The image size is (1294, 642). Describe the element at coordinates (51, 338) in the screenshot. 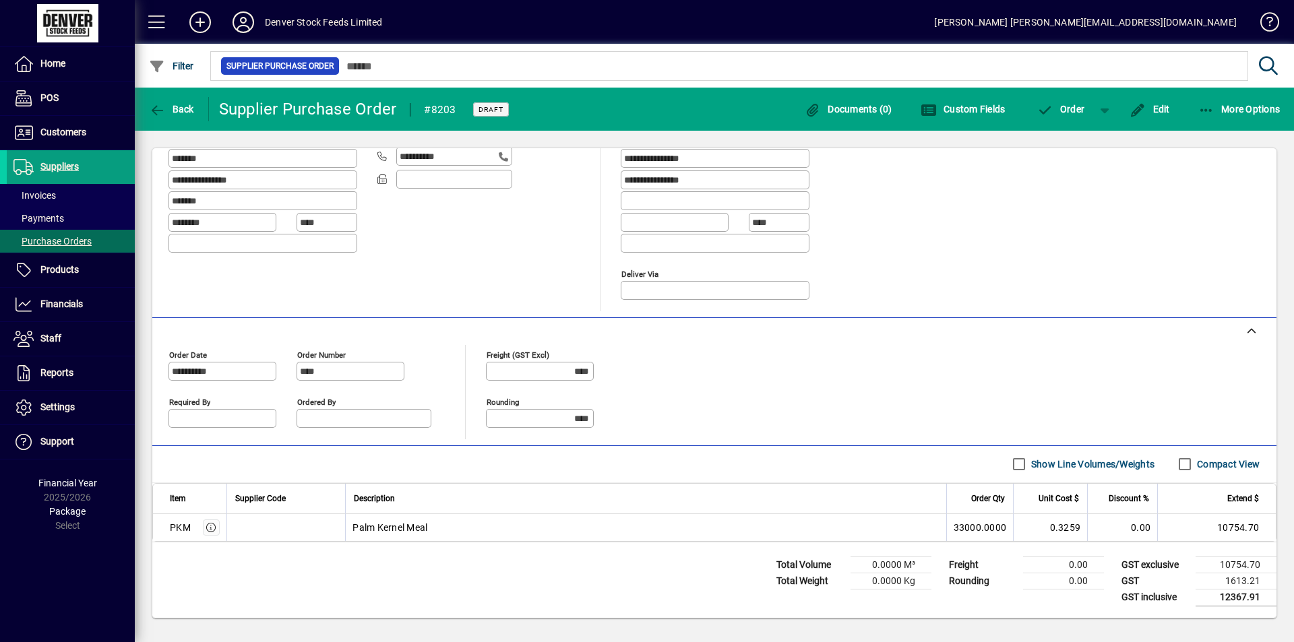

I see `span: Staff` at that location.